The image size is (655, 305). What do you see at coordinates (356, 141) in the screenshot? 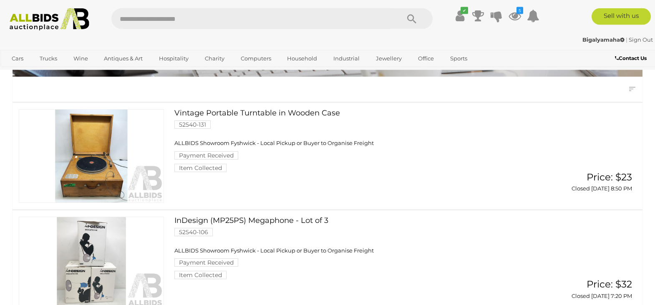
I see `a: Vintage Portable Turntable in Wooden Case 52540-131 ALLBIDS Showroom Fyshwick - Local Pickup or B...` at bounding box center [356, 141].